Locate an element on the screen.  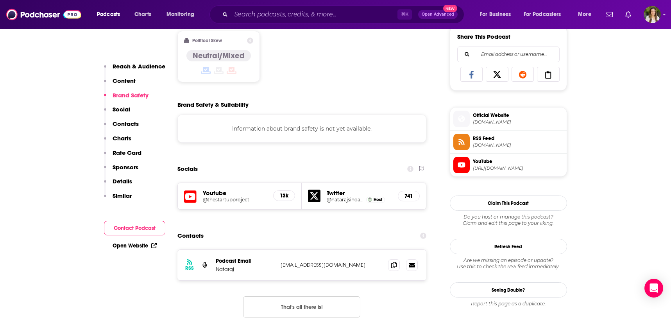
div: Search followers is located at coordinates (508, 54).